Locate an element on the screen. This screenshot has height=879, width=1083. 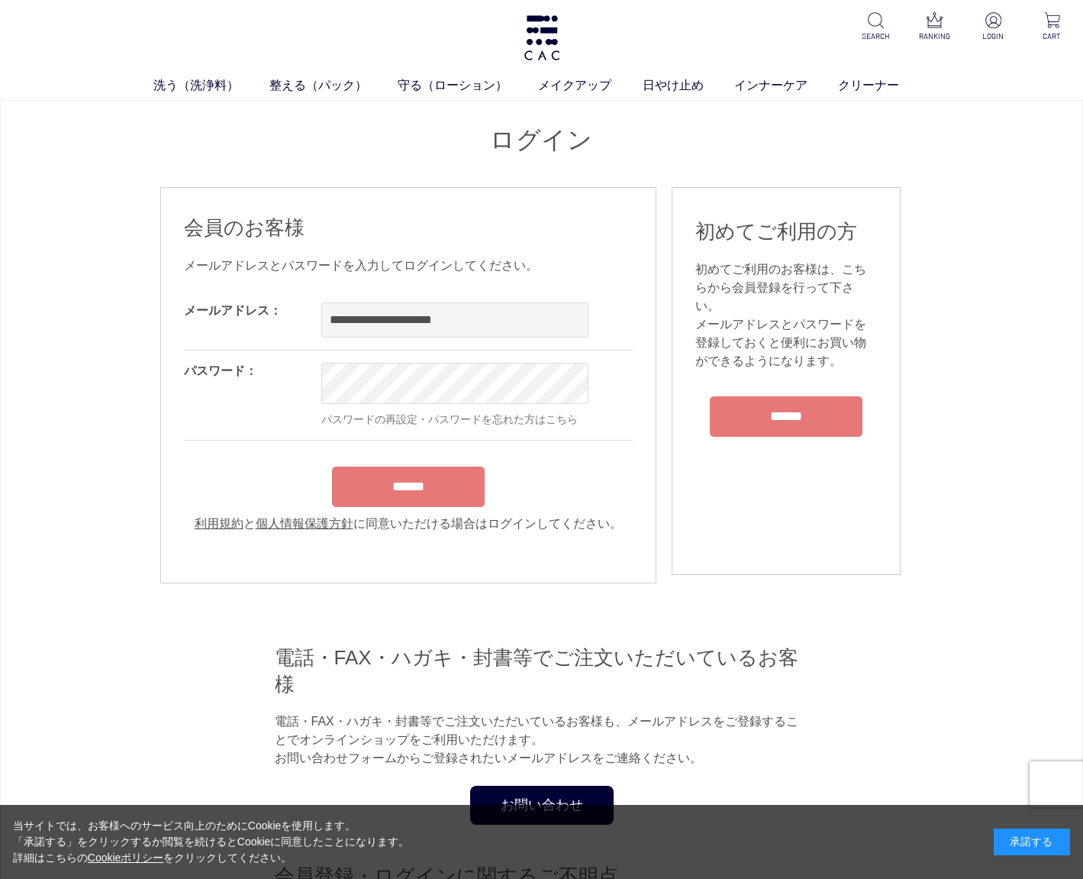
p: SEARCH is located at coordinates (876, 36).